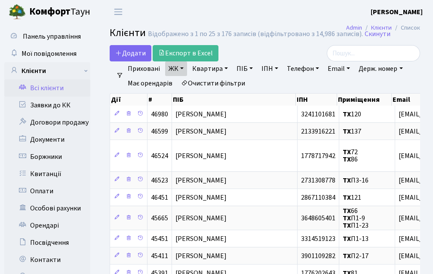 This screenshot has width=433, height=274. I want to click on span: 2133916221, so click(318, 132).